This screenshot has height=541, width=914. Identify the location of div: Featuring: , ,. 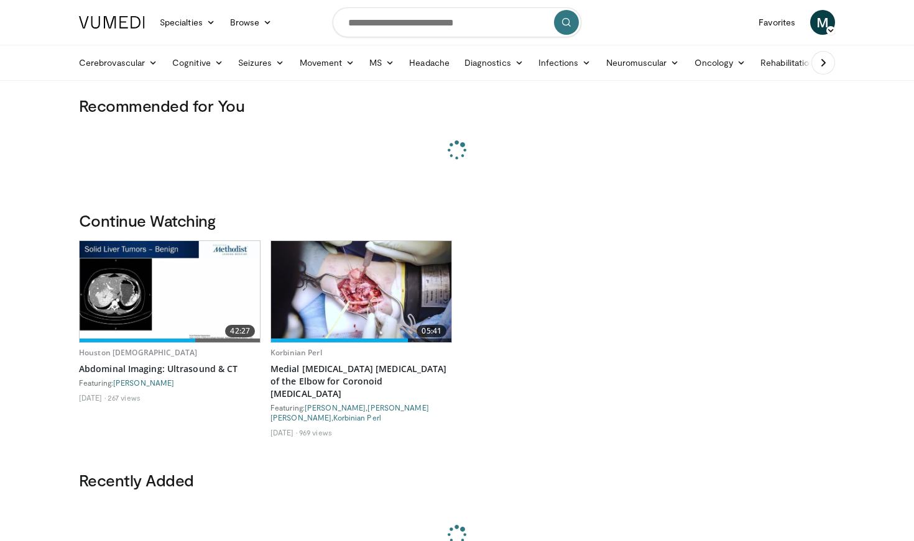
(361, 413).